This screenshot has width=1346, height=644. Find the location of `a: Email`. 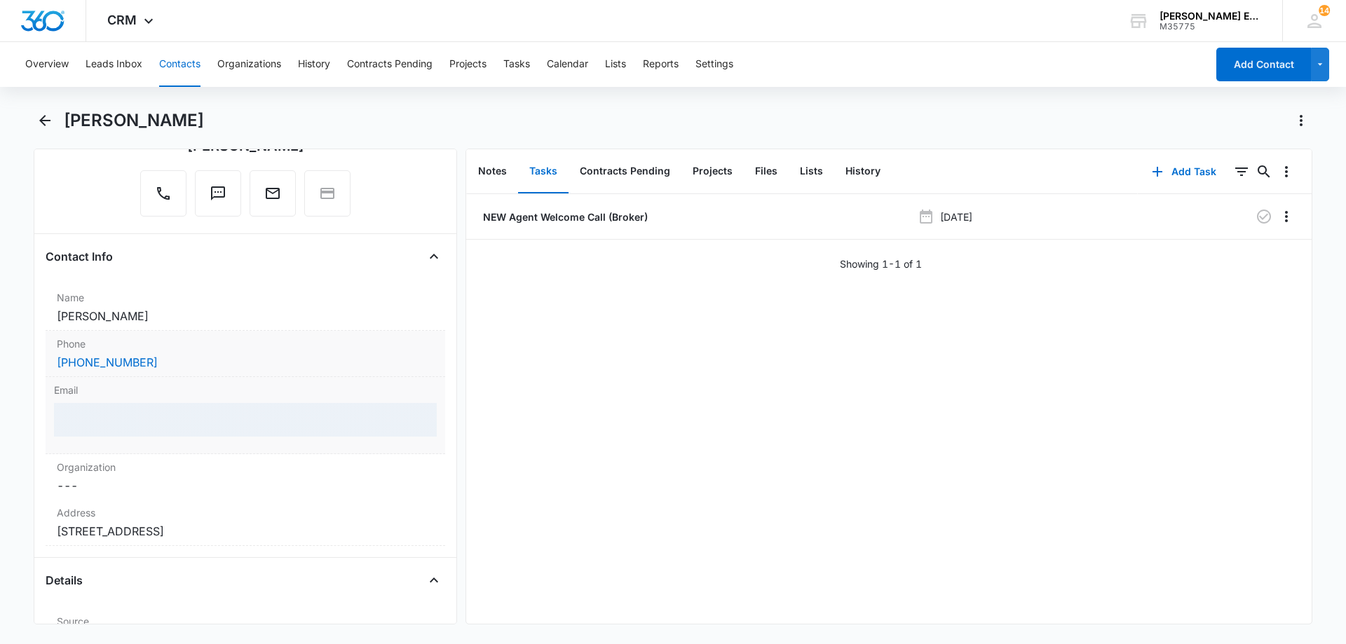

a: Email is located at coordinates (273, 198).